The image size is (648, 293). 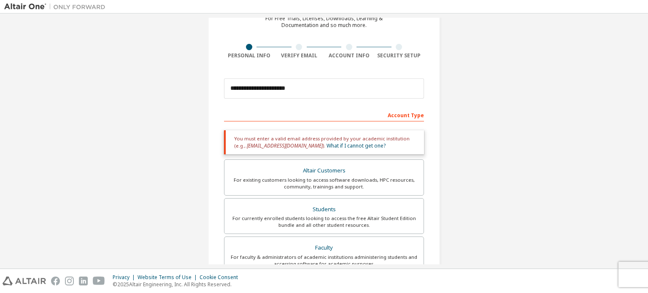 What do you see at coordinates (168, 278) in the screenshot?
I see `div: Website Terms of Use` at bounding box center [168, 278].